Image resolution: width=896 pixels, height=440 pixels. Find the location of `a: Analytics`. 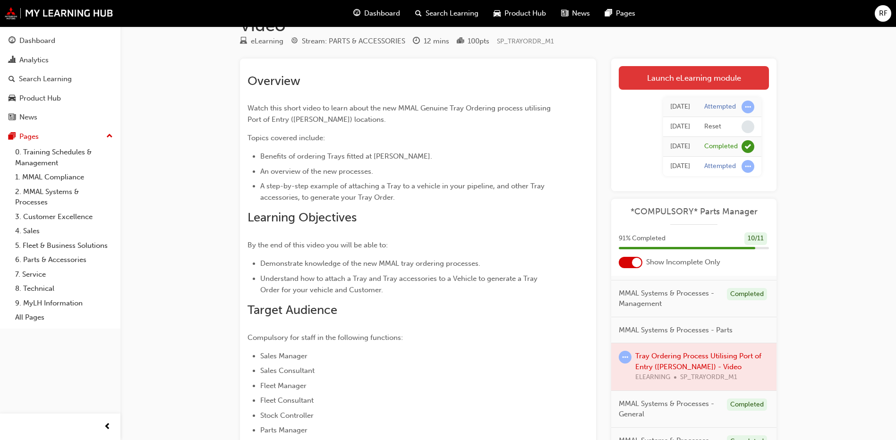

a: Analytics is located at coordinates (60, 60).